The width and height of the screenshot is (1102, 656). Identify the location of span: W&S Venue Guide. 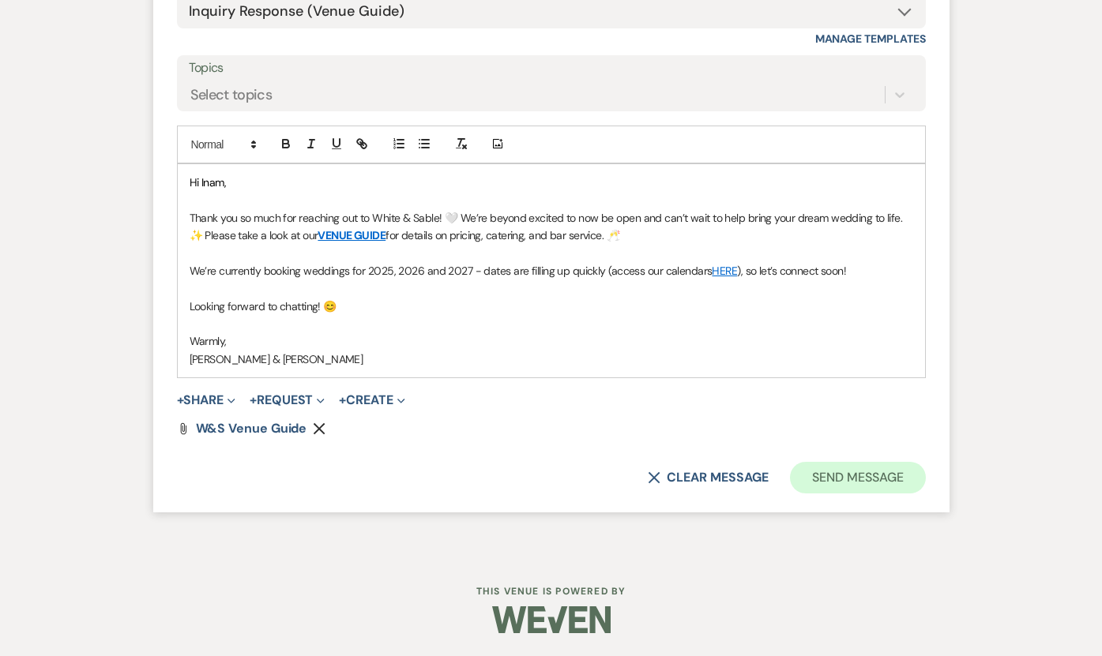
(251, 428).